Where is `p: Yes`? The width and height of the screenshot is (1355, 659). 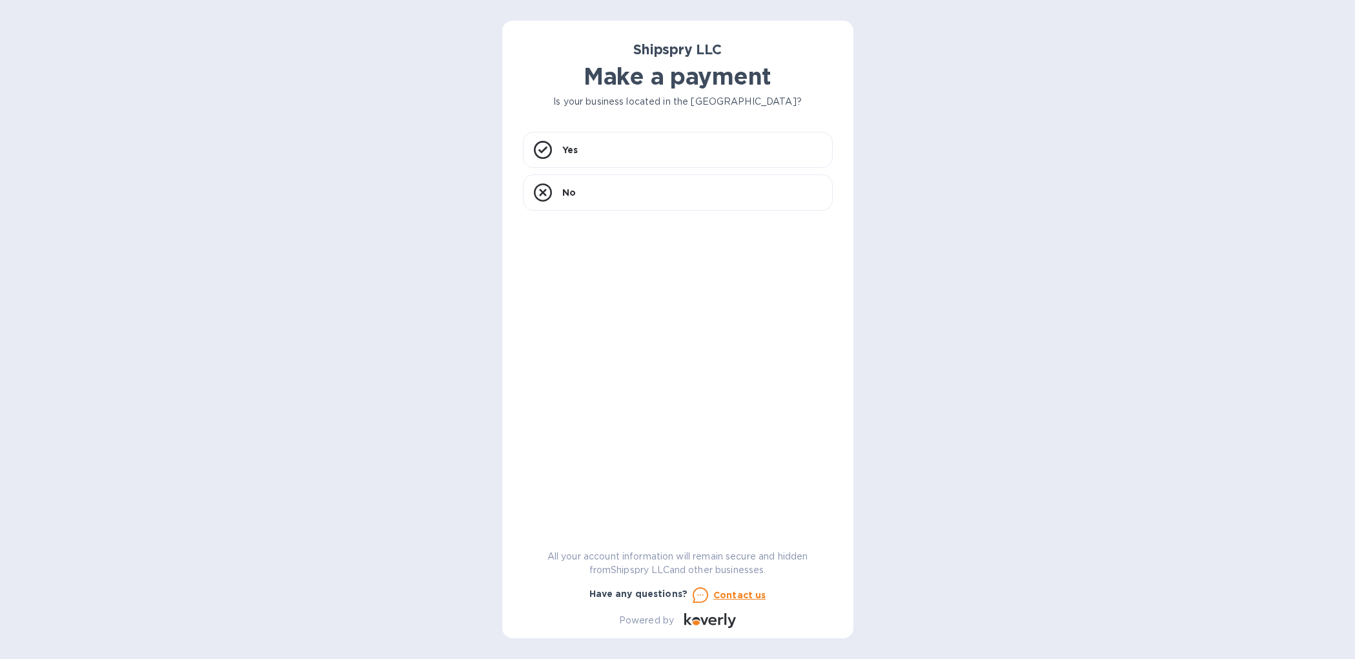 p: Yes is located at coordinates (570, 150).